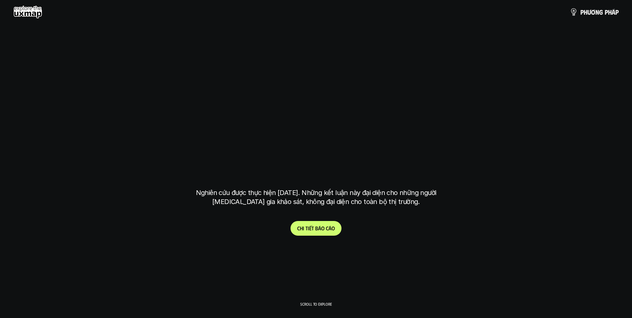 The width and height of the screenshot is (632, 318). Describe the element at coordinates (318, 80) in the screenshot. I see `h6: Kết quả nghiên cứu` at that location.